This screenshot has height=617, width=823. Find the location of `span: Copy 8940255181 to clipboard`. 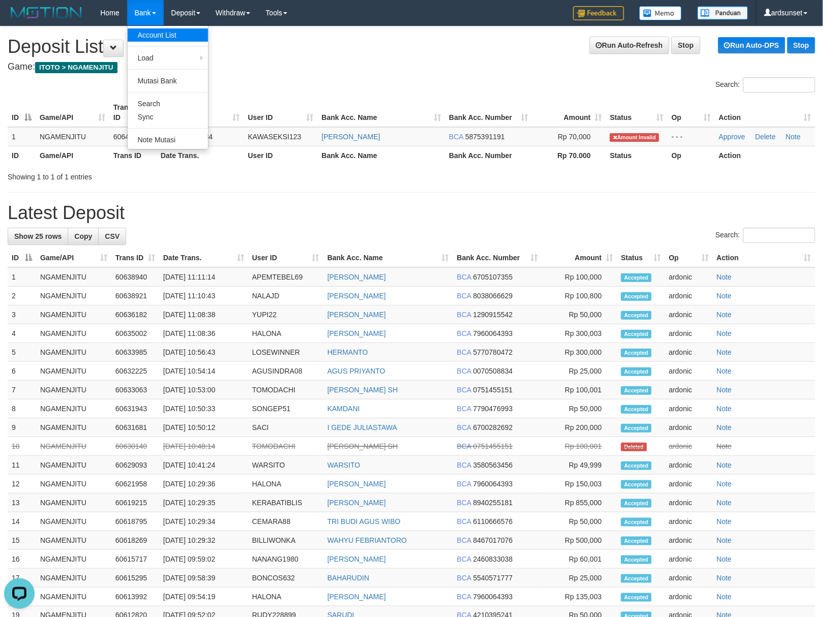

span: Copy 8940255181 to clipboard is located at coordinates (493, 503).